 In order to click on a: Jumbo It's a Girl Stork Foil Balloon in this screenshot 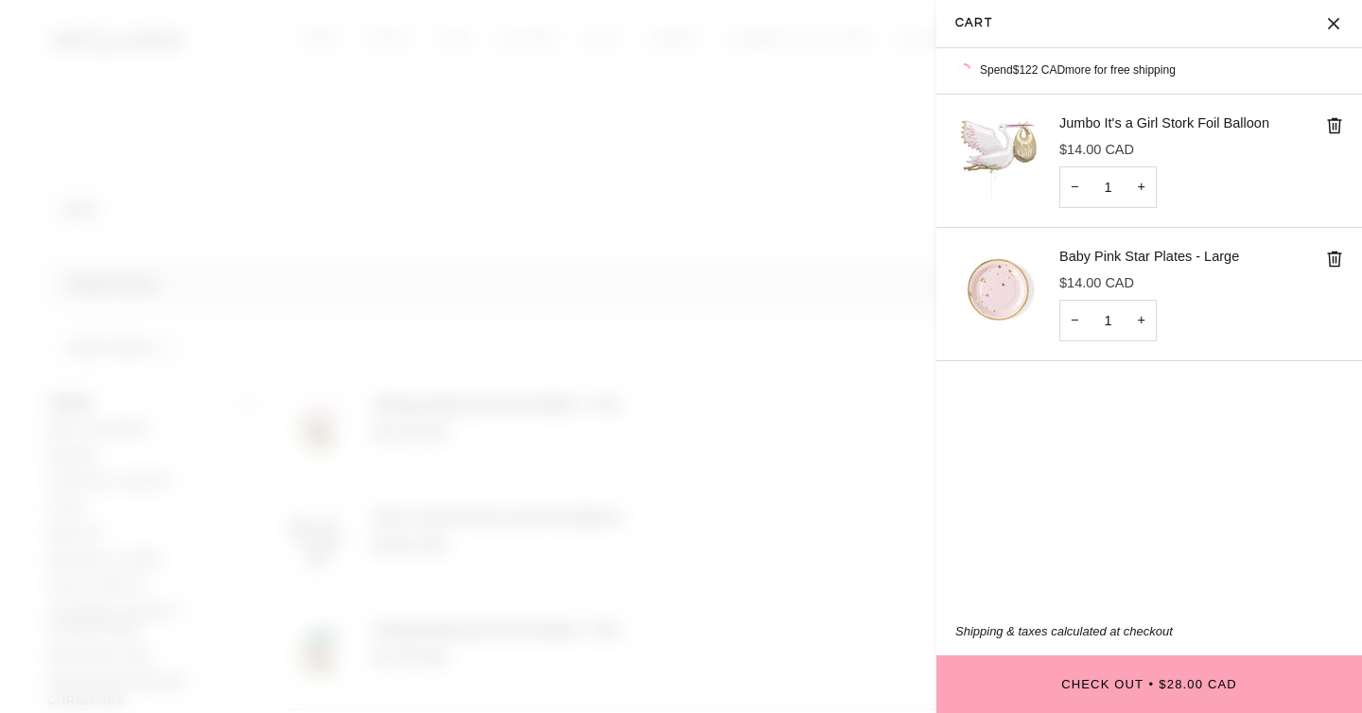, I will do `click(1164, 123)`.